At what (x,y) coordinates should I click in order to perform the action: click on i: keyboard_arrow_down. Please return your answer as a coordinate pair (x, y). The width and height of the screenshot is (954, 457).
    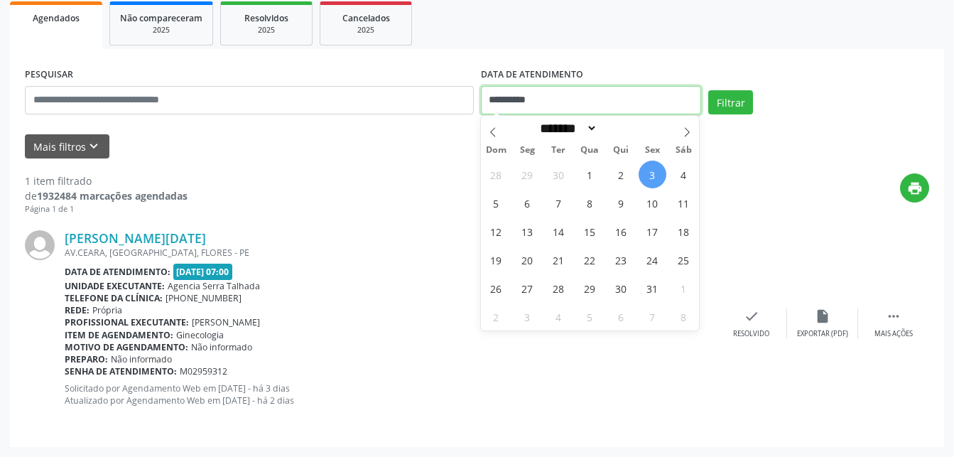
    Looking at the image, I should click on (94, 146).